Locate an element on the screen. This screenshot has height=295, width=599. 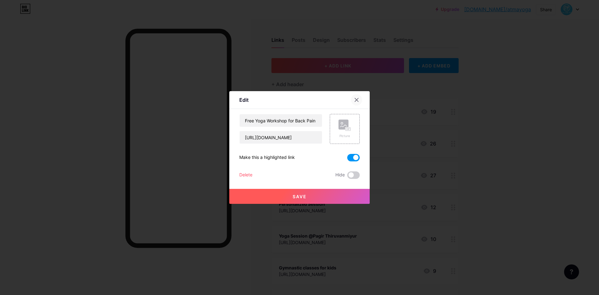
div: Picture is located at coordinates (344, 136).